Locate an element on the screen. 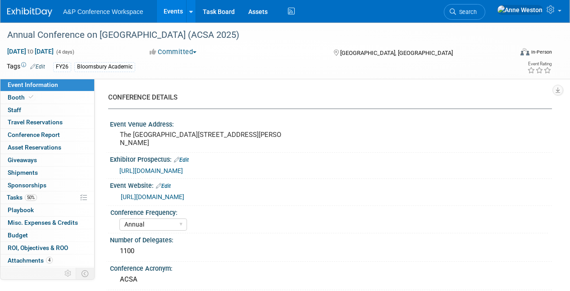  a: Staff is located at coordinates (47, 110).